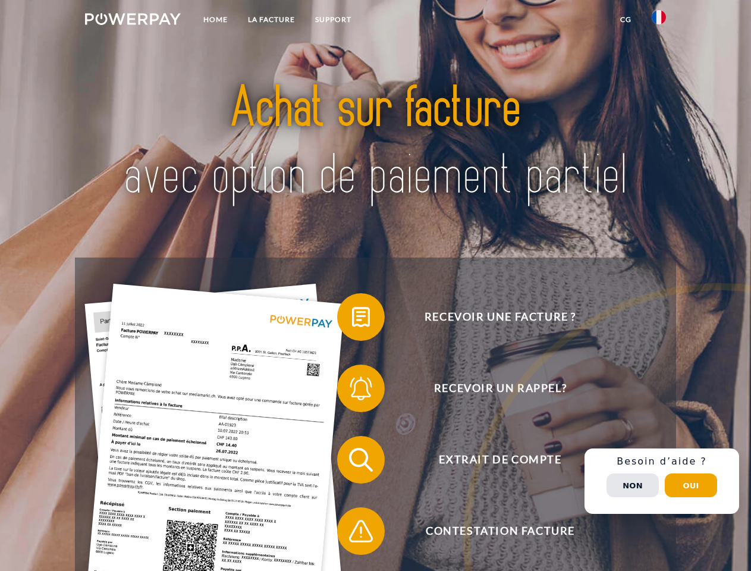  I want to click on img: logo-powerpay-white.svg, so click(133, 19).